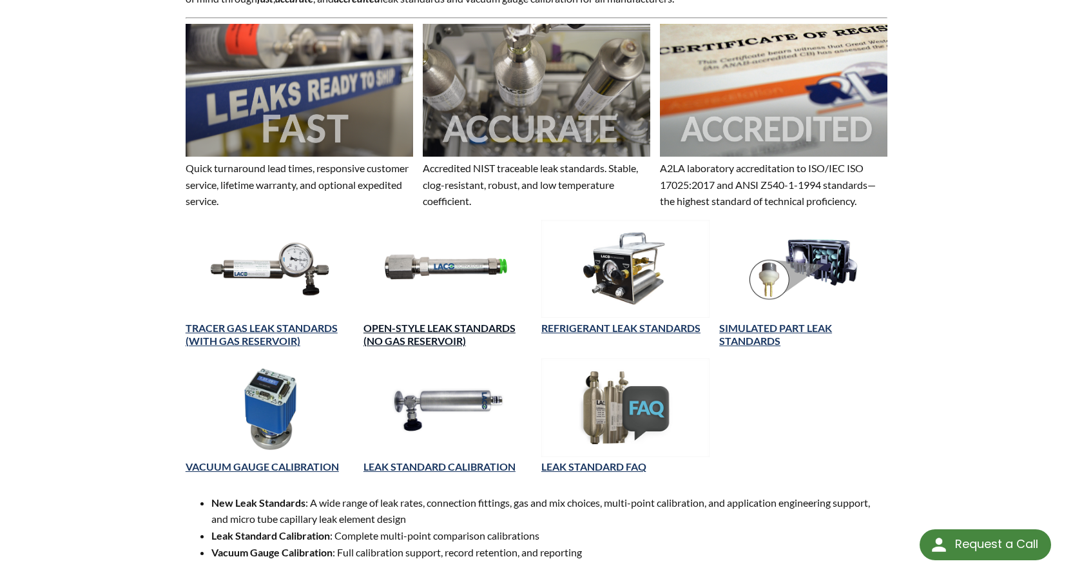  Describe the element at coordinates (440, 335) in the screenshot. I see `a: OPEN-STYLE LEAK STANDARDS (NO GAS RESERVOIR)` at that location.